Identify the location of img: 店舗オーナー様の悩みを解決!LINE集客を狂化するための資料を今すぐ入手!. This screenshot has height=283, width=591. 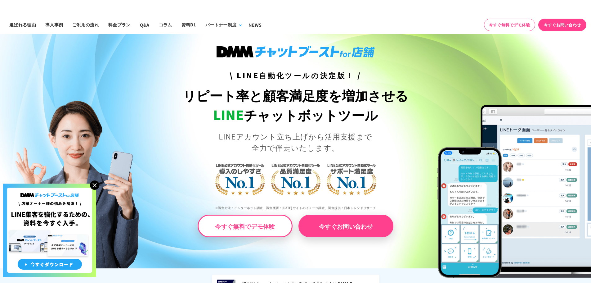
(50, 230).